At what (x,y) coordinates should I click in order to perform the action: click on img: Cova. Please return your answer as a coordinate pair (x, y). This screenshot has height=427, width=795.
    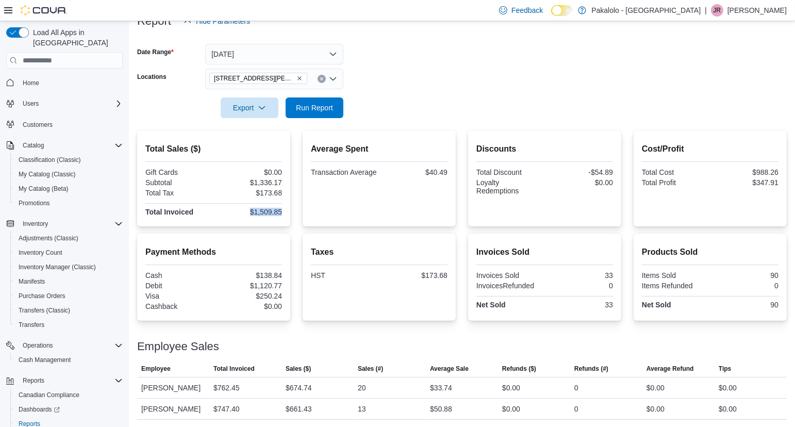
    Looking at the image, I should click on (44, 10).